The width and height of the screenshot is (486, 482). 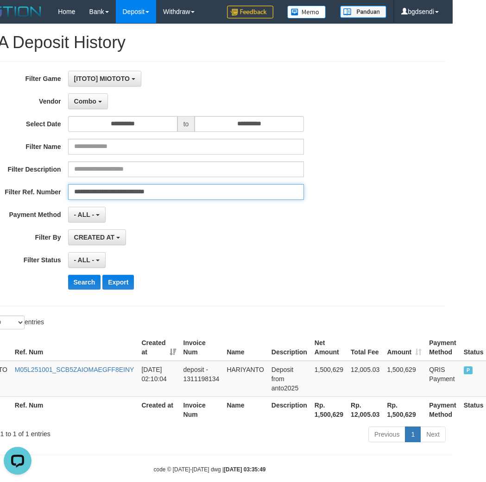 What do you see at coordinates (413, 435) in the screenshot?
I see `a: 1` at bounding box center [413, 435].